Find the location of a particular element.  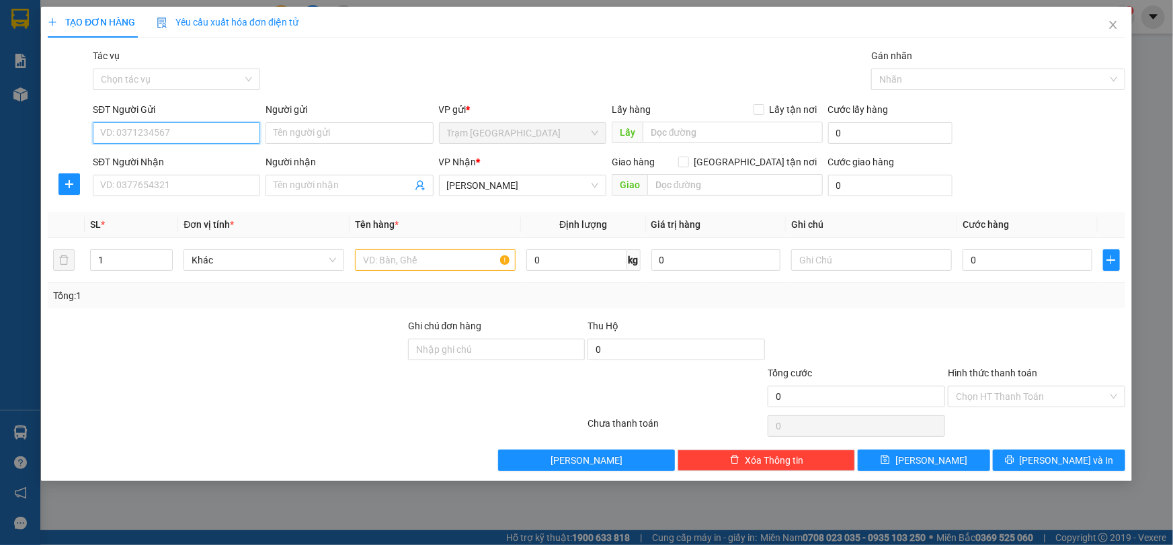

span: user-add is located at coordinates (420, 186).